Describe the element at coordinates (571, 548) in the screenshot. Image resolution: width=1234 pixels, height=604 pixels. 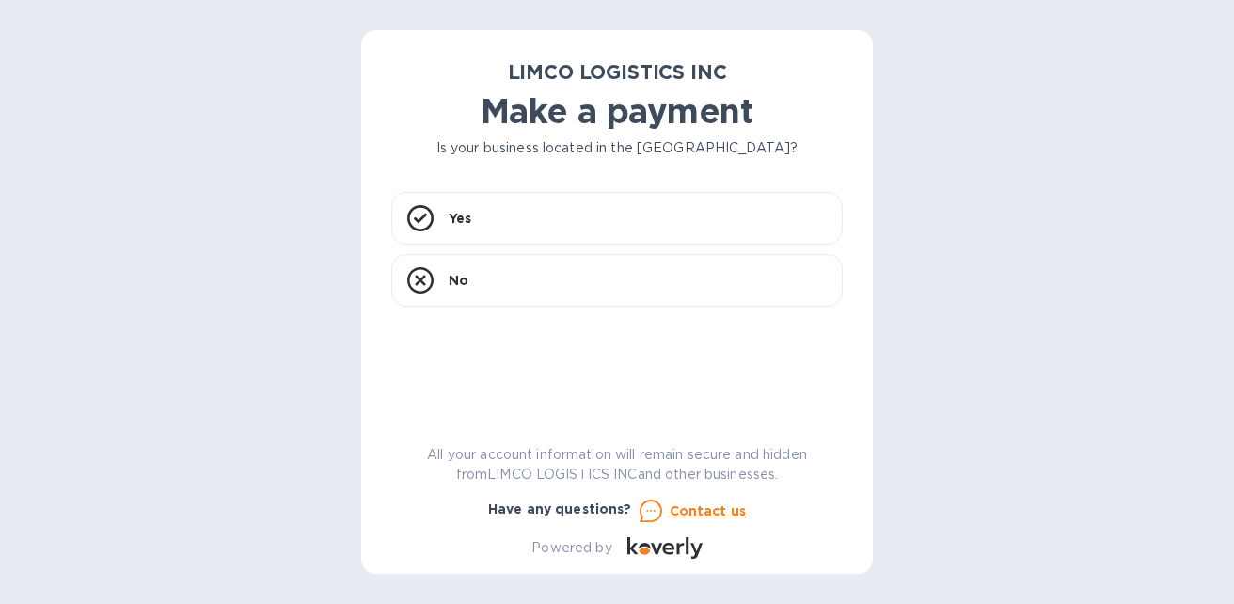
I see `p: Powered by` at that location.